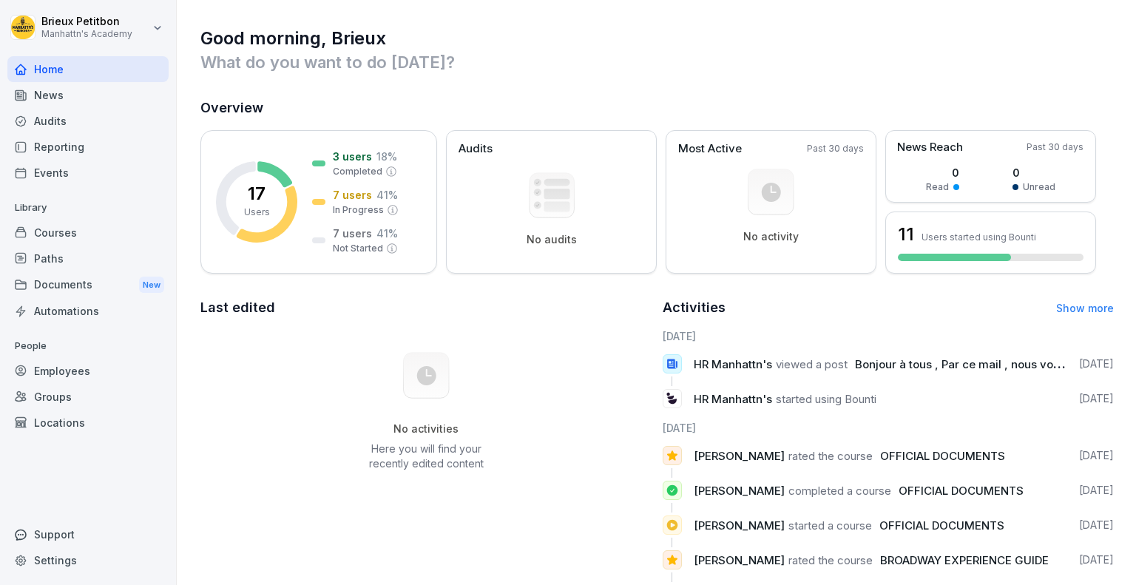 Image resolution: width=1136 pixels, height=585 pixels. What do you see at coordinates (257, 194) in the screenshot?
I see `p: 17` at bounding box center [257, 194].